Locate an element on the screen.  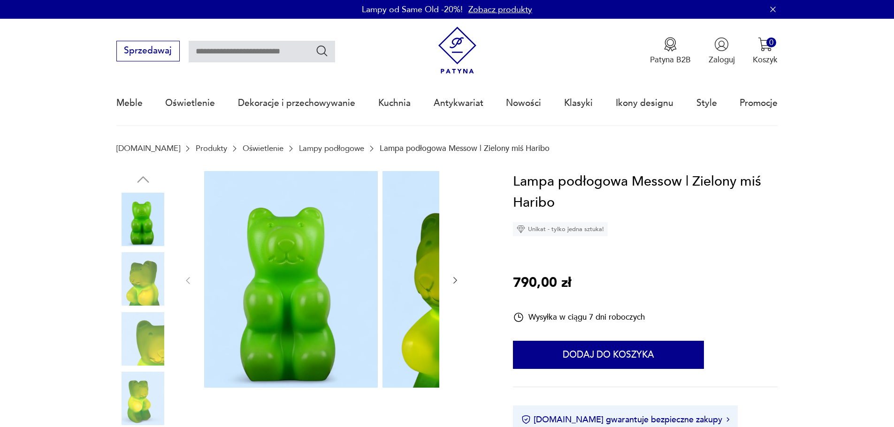
a: Klasyki is located at coordinates (578, 103).